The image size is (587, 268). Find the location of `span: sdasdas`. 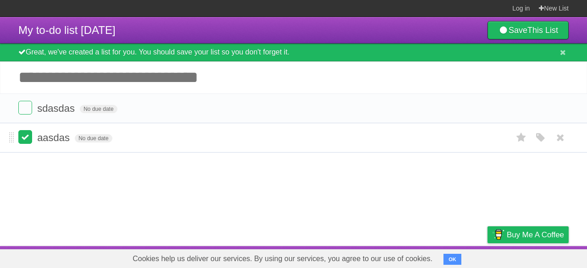

span: sdasdas is located at coordinates (57, 108).